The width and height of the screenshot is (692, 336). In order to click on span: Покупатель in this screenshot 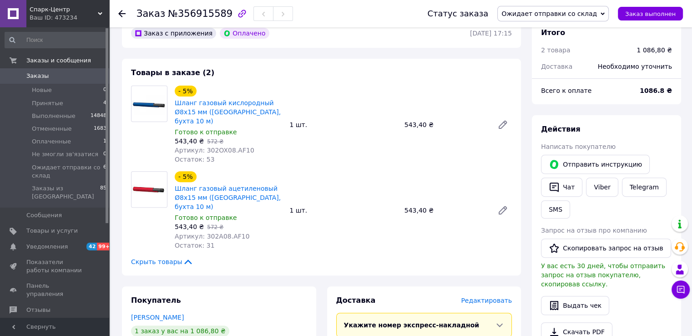, I will do `click(156, 300)`.